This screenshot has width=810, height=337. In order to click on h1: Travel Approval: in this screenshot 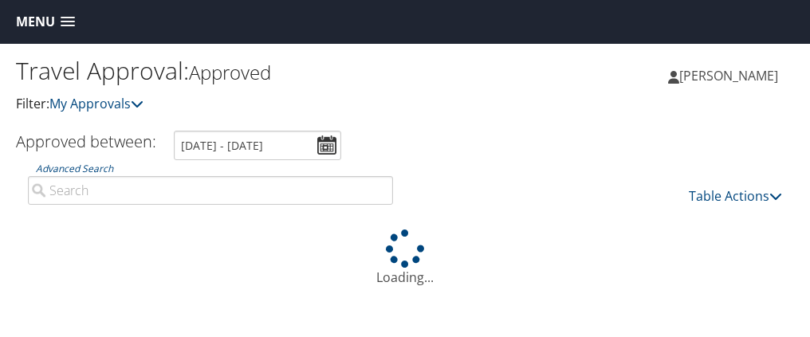, I will do `click(210, 71)`.